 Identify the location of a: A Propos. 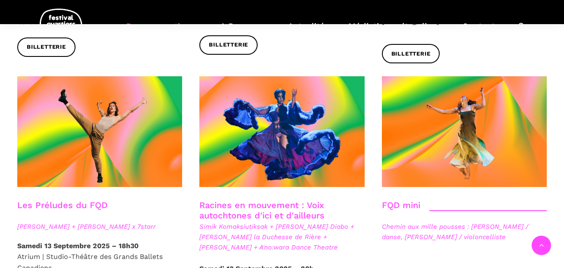
(245, 31).